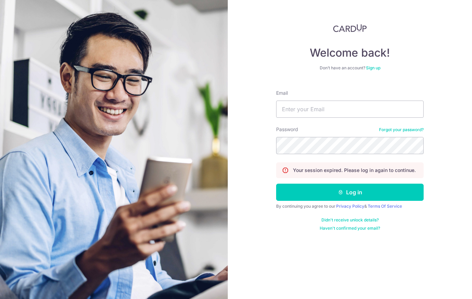  I want to click on p: Your session expired. Please log in again to continue., so click(355, 170).